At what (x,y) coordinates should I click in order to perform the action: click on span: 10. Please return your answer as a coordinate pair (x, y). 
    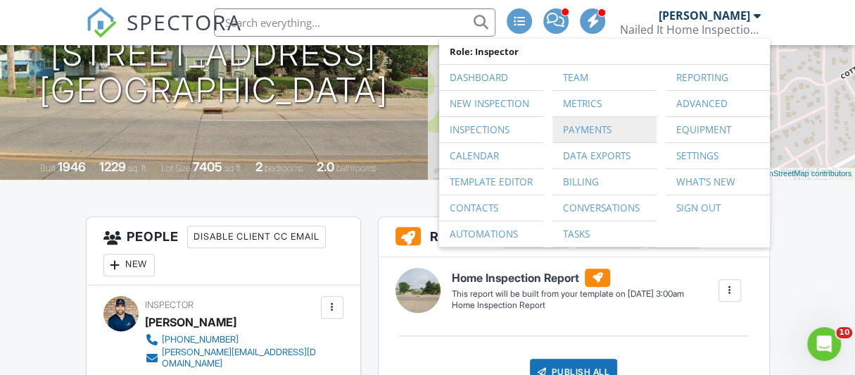
    Looking at the image, I should click on (844, 332).